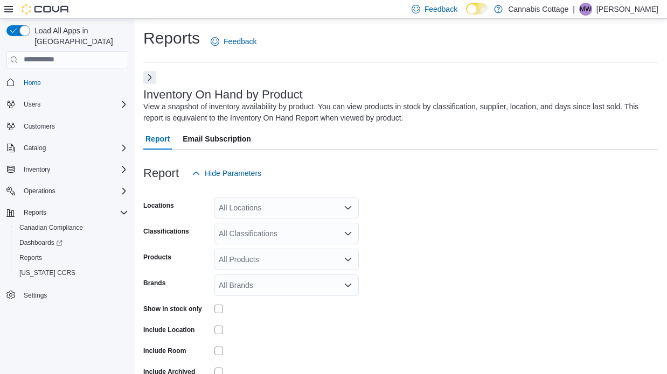 This screenshot has width=667, height=374. Describe the element at coordinates (233, 173) in the screenshot. I see `span: Hide Parameters` at that location.